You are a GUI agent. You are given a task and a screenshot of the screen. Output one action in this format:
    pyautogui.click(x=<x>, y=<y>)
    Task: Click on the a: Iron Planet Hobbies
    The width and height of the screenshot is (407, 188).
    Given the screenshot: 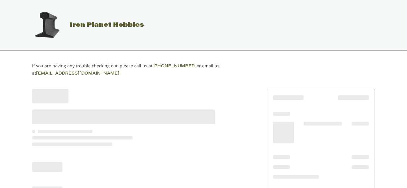 What is the action you would take?
    pyautogui.click(x=85, y=25)
    